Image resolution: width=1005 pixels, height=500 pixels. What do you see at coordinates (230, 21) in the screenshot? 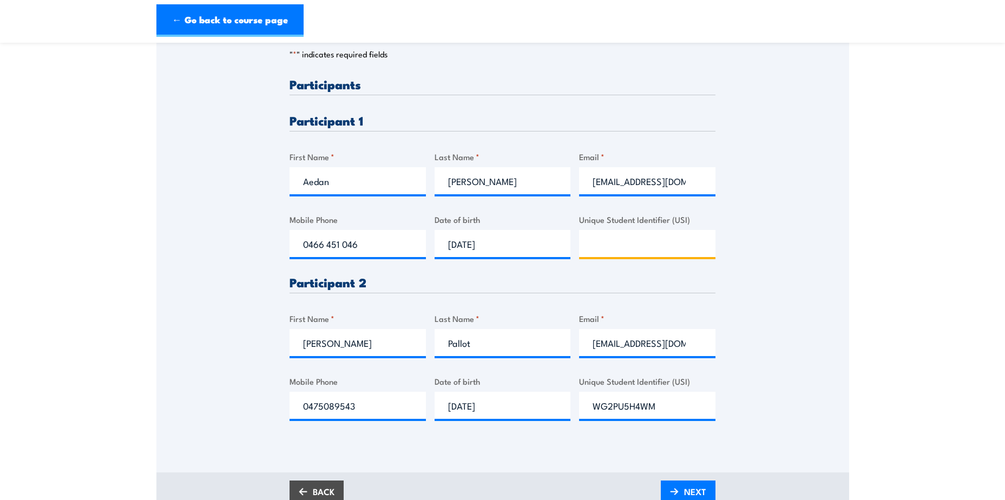
I see `a: ← Go back to course page` at bounding box center [230, 21].